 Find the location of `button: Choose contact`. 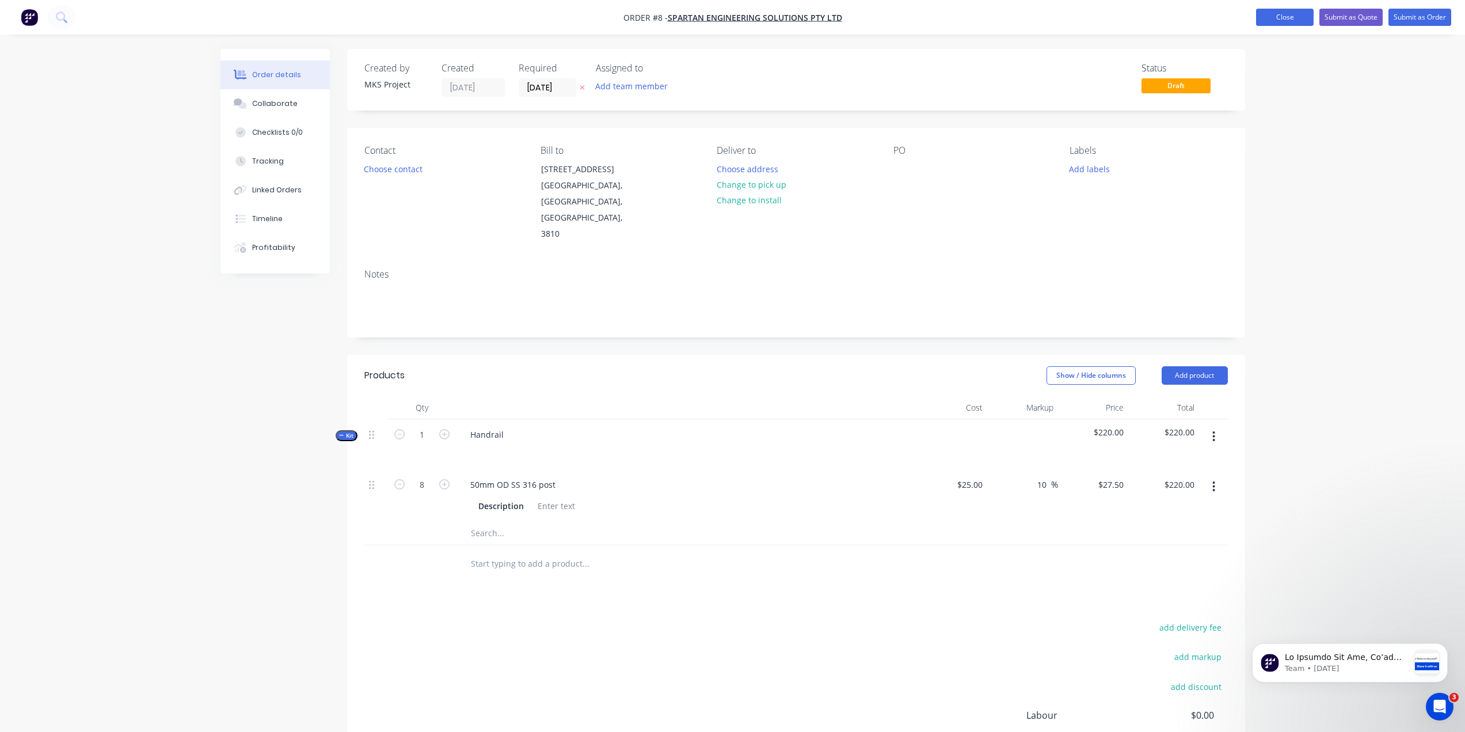

button: Choose contact is located at coordinates (393, 168).